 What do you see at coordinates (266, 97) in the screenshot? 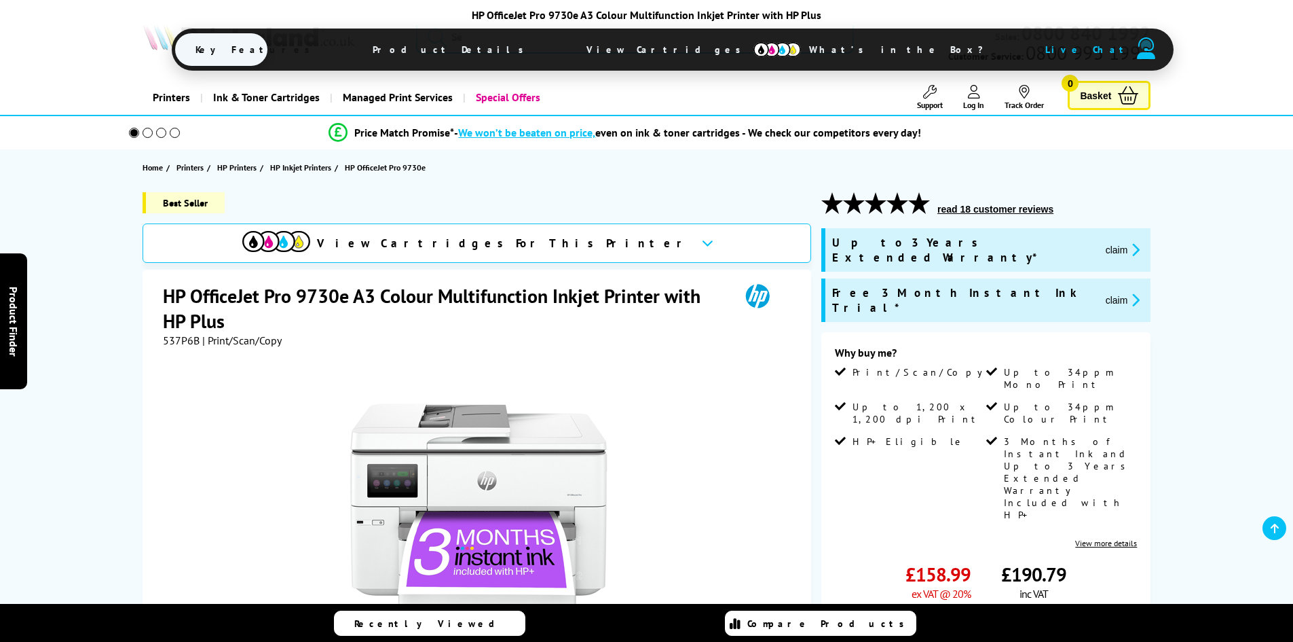
I see `span: Ink & Toner Cartridges` at bounding box center [266, 97].